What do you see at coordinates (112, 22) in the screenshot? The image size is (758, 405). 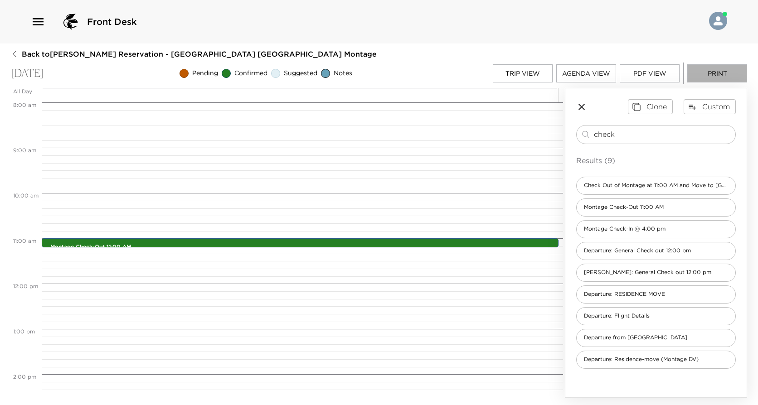 I see `span: Front Desk` at bounding box center [112, 22].